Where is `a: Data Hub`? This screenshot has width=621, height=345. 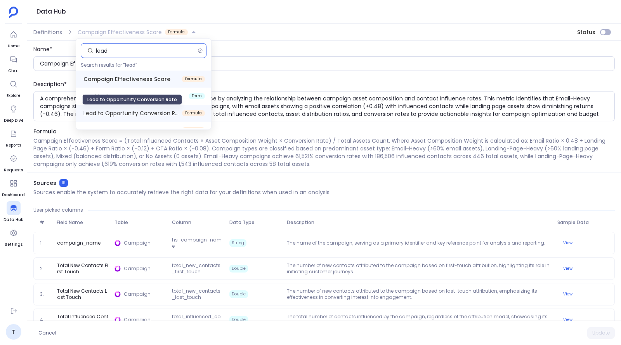
a: Data Hub is located at coordinates (13, 212).